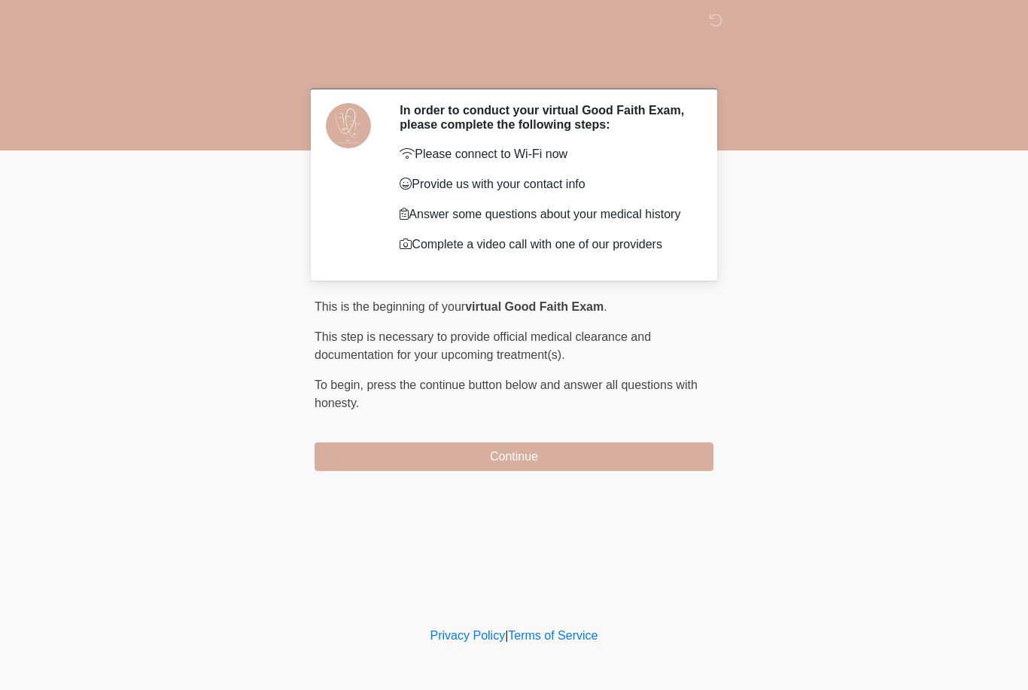  What do you see at coordinates (552, 635) in the screenshot?
I see `a: Terms of Service` at bounding box center [552, 635].